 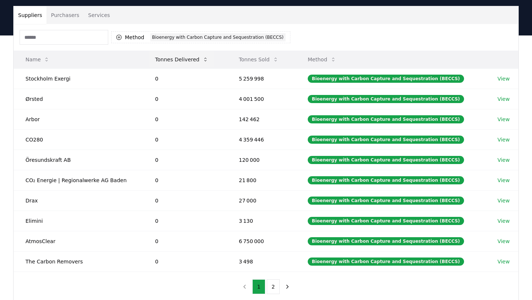 I want to click on button: Suppliers, so click(x=30, y=15).